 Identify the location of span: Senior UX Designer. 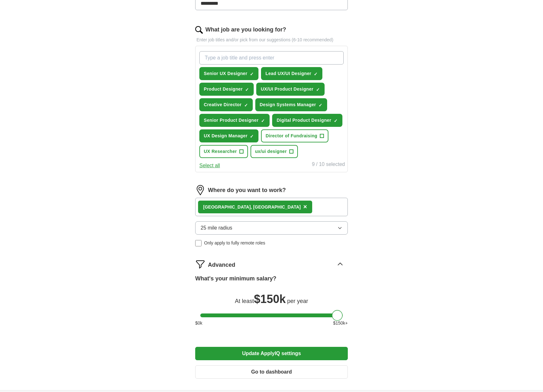
(226, 74).